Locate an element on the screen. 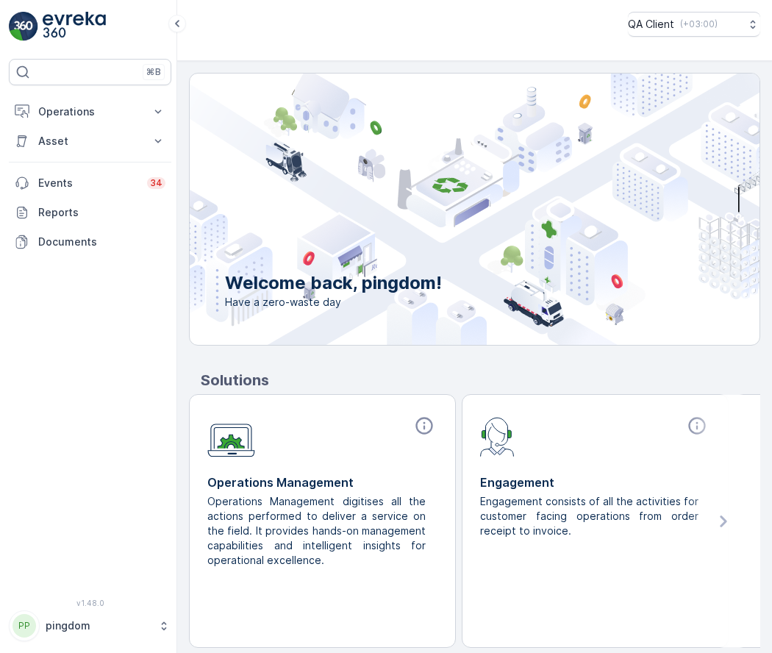 The width and height of the screenshot is (772, 653). p: Operations Management is located at coordinates (322, 482).